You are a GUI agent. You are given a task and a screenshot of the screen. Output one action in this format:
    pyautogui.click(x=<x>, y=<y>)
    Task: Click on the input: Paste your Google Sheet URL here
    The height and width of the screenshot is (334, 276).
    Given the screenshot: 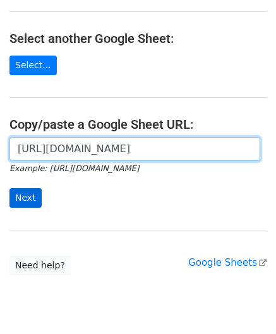 What is the action you would take?
    pyautogui.click(x=135, y=149)
    